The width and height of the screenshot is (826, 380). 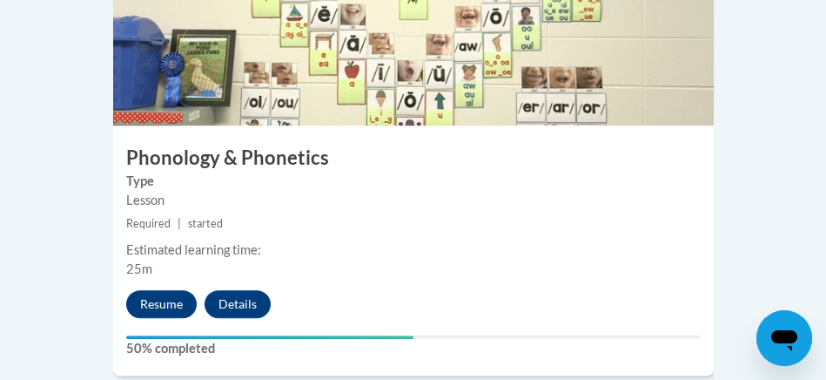 What do you see at coordinates (414, 181) in the screenshot?
I see `label: Type` at bounding box center [414, 181].